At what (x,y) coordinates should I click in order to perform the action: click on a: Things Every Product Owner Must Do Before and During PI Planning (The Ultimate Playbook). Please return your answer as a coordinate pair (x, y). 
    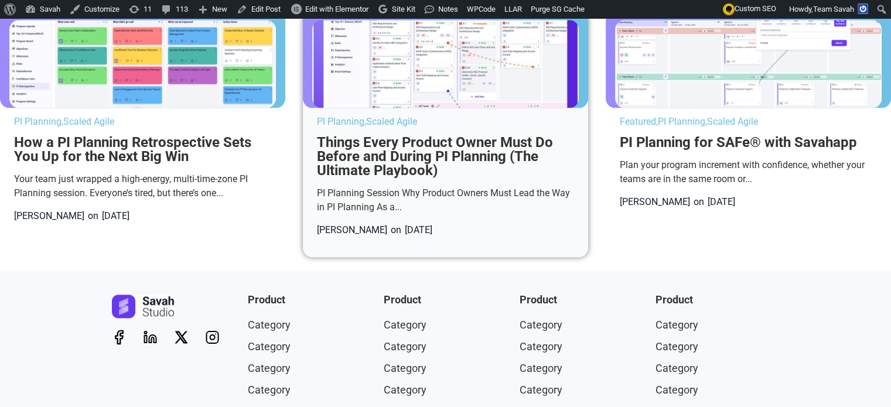
    Looking at the image, I should click on (435, 156).